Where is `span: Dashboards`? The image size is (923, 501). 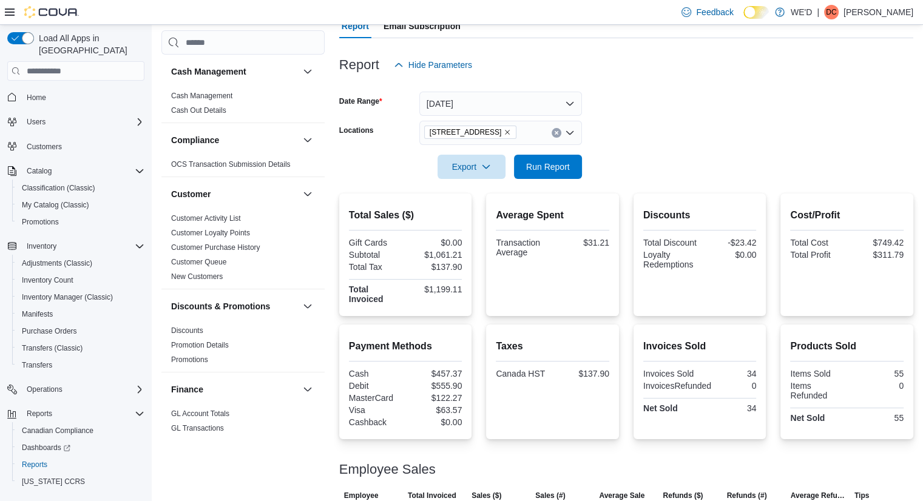
span: Dashboards is located at coordinates (46, 448).